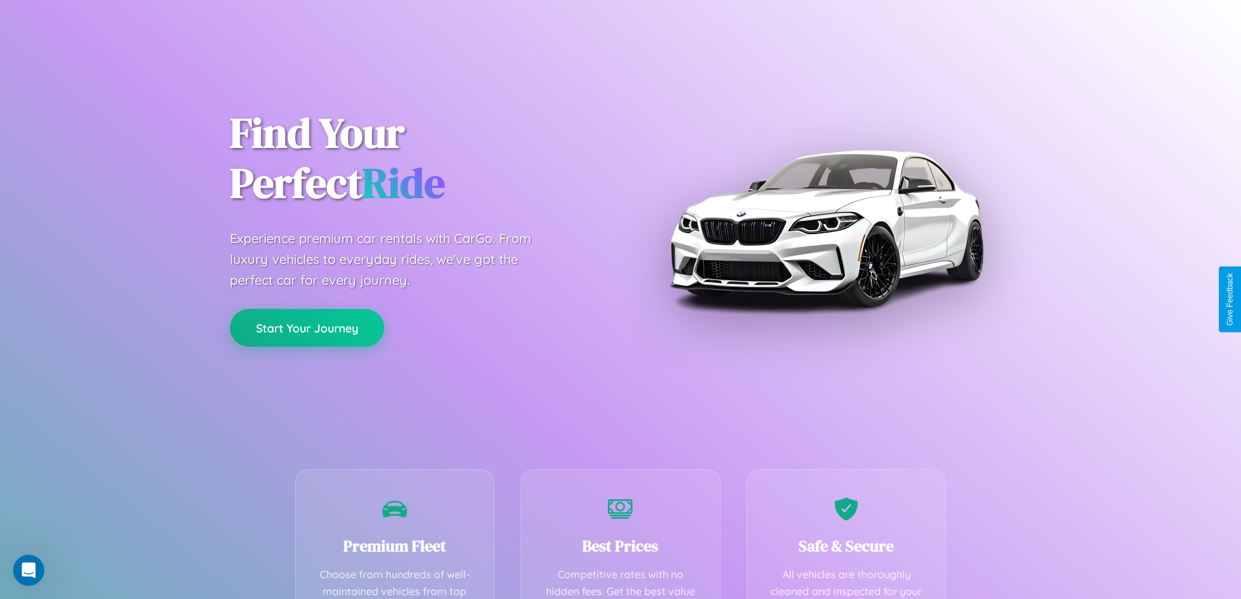 The image size is (1241, 599). I want to click on button: Start Your Journey, so click(307, 328).